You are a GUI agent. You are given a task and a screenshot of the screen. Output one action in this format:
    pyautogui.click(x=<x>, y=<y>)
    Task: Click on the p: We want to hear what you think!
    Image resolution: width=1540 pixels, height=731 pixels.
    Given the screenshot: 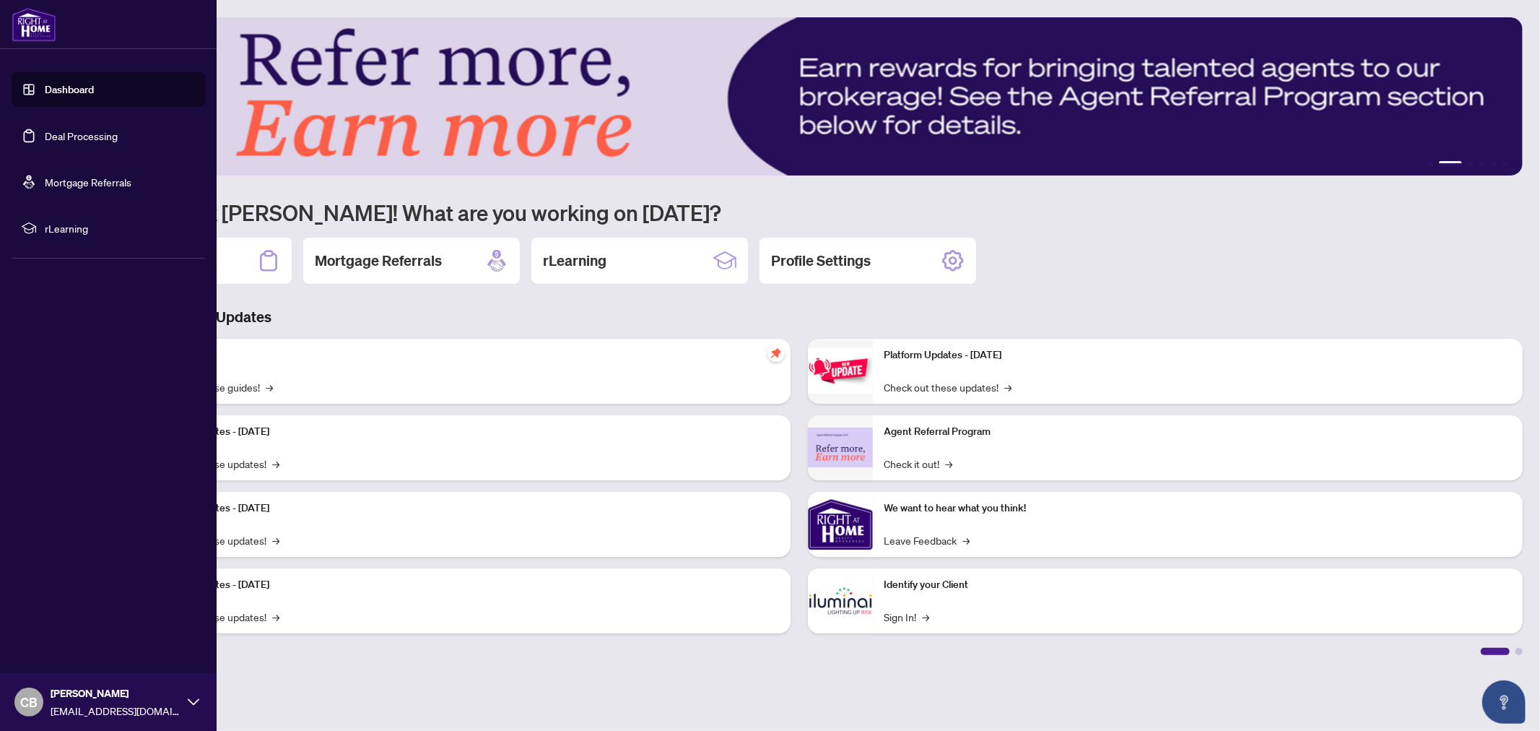 What is the action you would take?
    pyautogui.click(x=1198, y=508)
    